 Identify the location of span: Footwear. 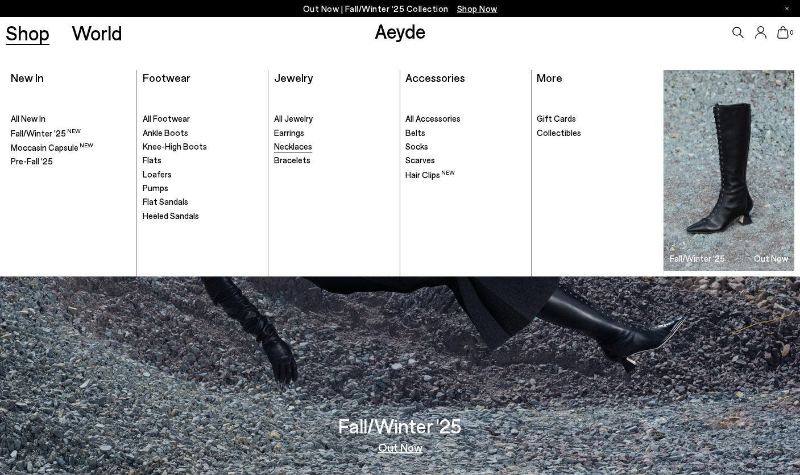
(167, 77).